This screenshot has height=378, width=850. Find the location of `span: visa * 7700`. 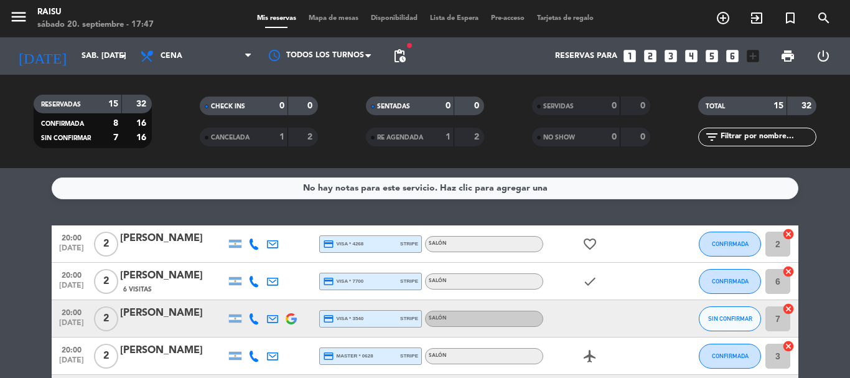

span: visa * 7700 is located at coordinates (343, 281).